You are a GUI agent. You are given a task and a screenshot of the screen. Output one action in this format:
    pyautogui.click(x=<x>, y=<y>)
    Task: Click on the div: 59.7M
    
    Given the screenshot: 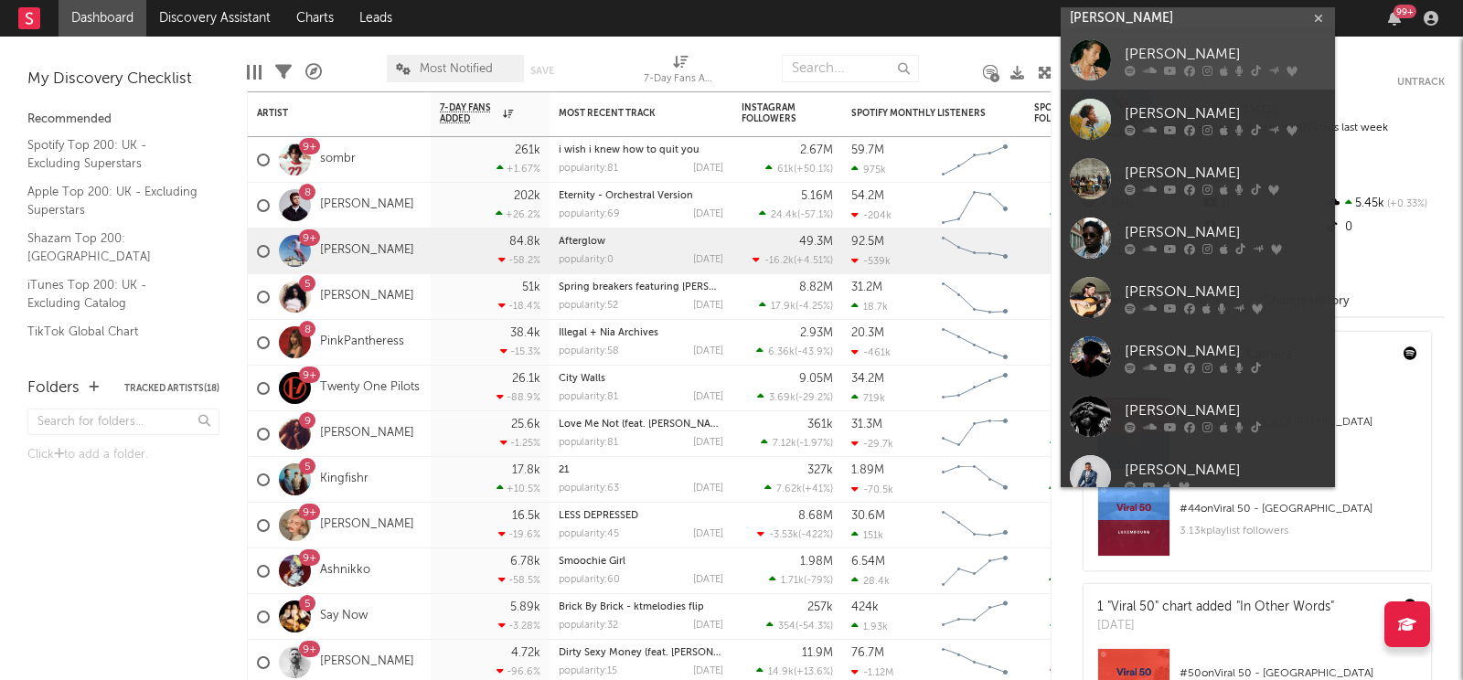 What is the action you would take?
    pyautogui.click(x=868, y=150)
    